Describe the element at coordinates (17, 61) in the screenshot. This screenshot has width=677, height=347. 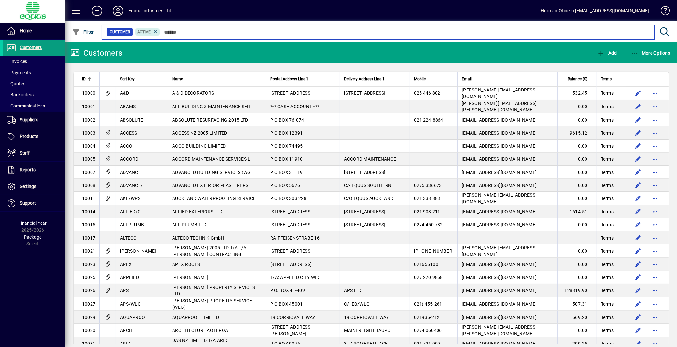
I see `span: Invoices` at that location.